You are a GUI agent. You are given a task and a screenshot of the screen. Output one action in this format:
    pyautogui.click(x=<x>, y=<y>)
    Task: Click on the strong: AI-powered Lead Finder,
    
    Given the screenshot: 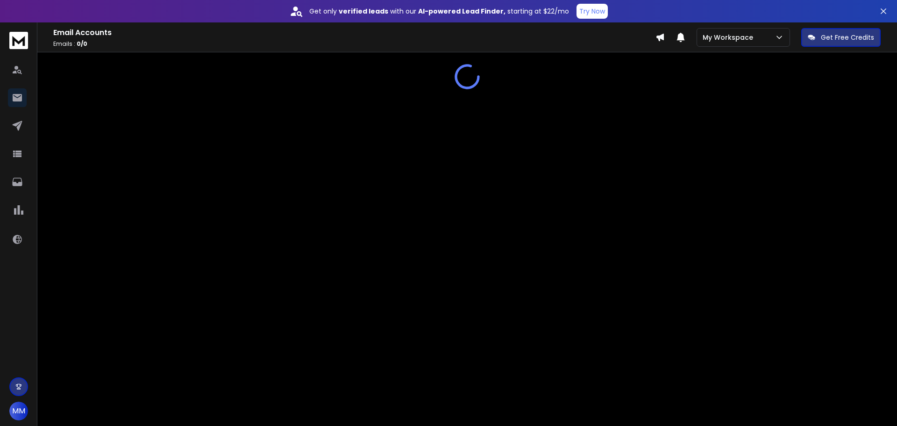 What is the action you would take?
    pyautogui.click(x=462, y=11)
    